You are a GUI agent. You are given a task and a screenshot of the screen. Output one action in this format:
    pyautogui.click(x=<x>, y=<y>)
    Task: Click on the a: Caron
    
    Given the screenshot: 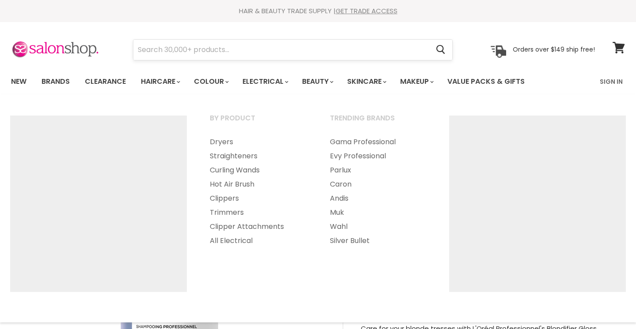 What is the action you would take?
    pyautogui.click(x=378, y=185)
    